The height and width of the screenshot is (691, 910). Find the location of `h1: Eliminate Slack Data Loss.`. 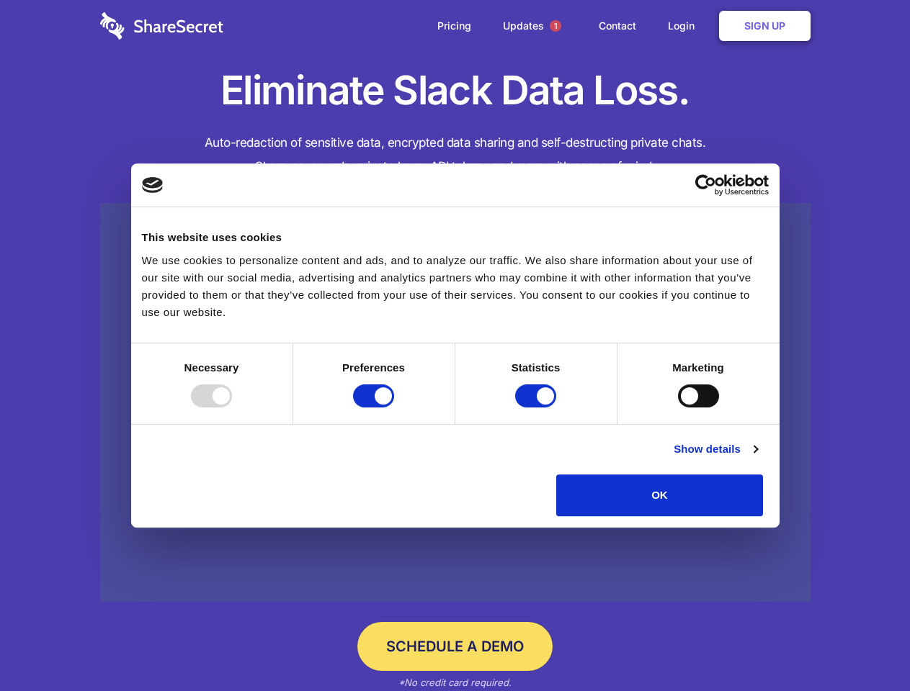

h1: Eliminate Slack Data Loss. is located at coordinates (455, 91).